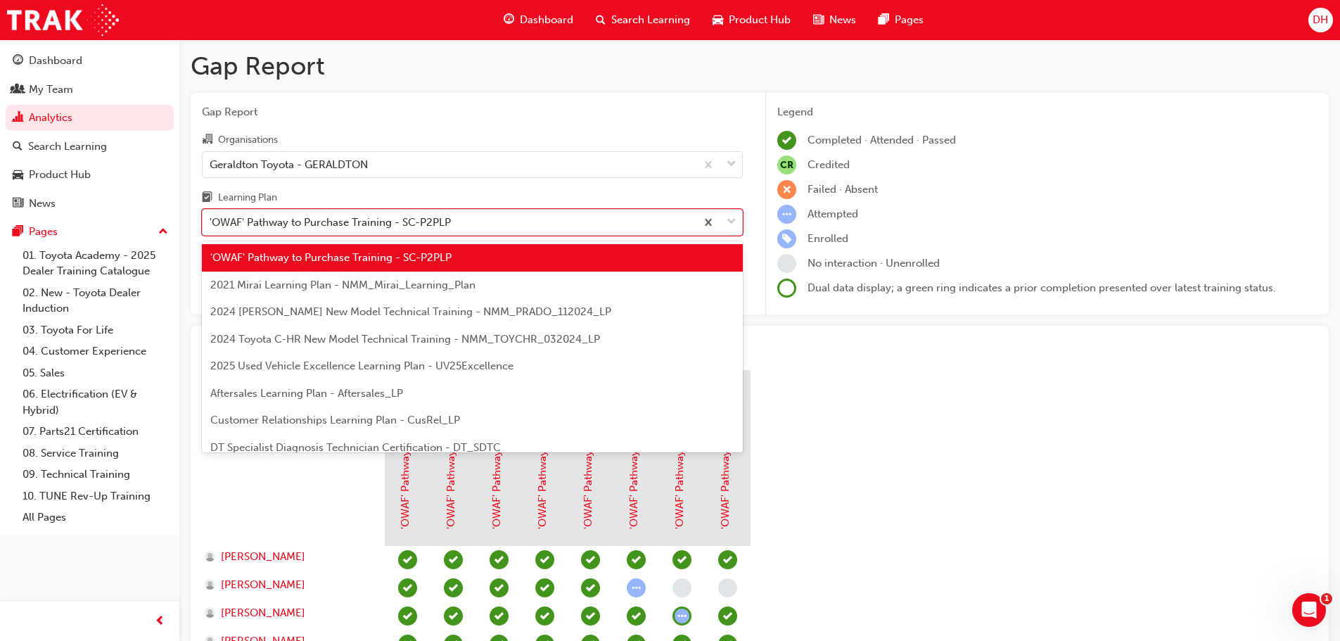 The width and height of the screenshot is (1340, 641). I want to click on span: up-icon, so click(163, 232).